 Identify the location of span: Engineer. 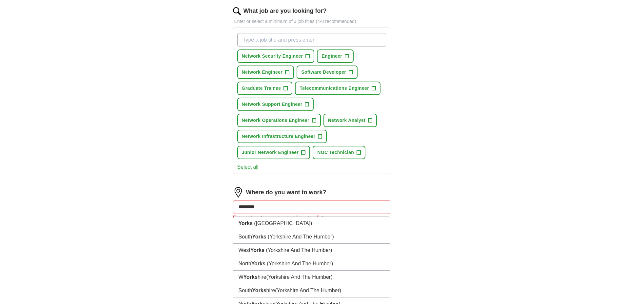
(332, 56).